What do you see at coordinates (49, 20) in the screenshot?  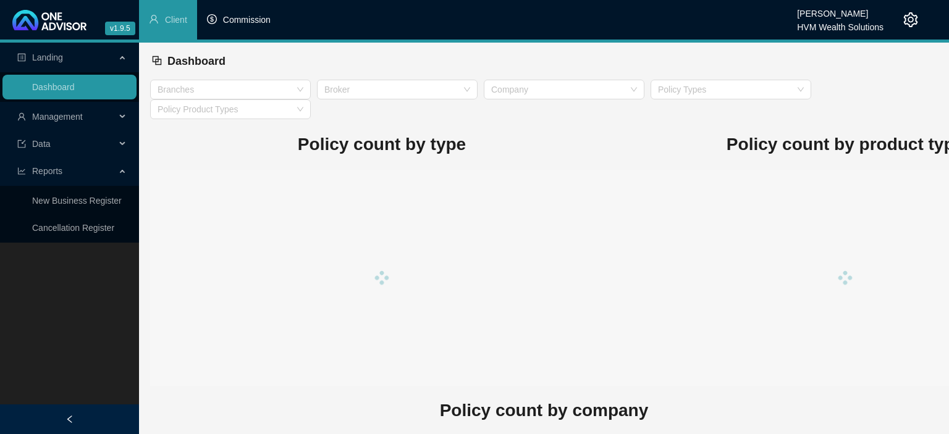 I see `img: 2df55531c6924b55f21c4cf5d4484680-logo-light.svg` at bounding box center [49, 20].